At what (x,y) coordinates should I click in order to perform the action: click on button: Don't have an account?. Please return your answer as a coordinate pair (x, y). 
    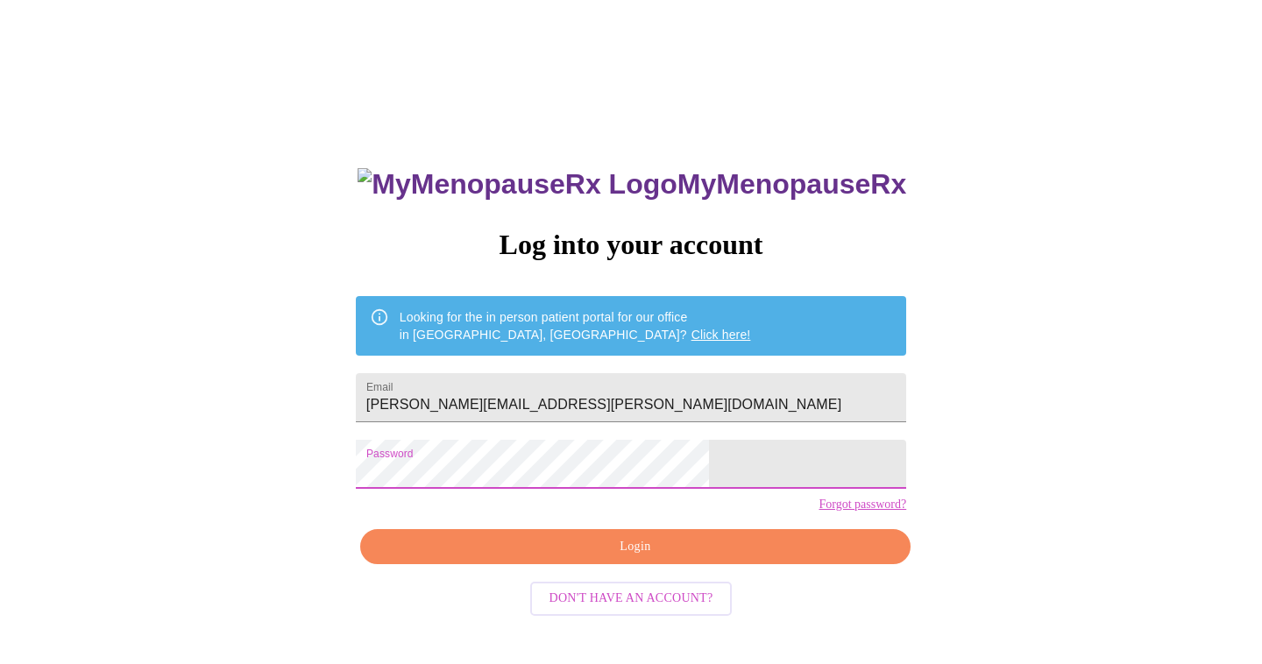
    Looking at the image, I should click on (631, 598).